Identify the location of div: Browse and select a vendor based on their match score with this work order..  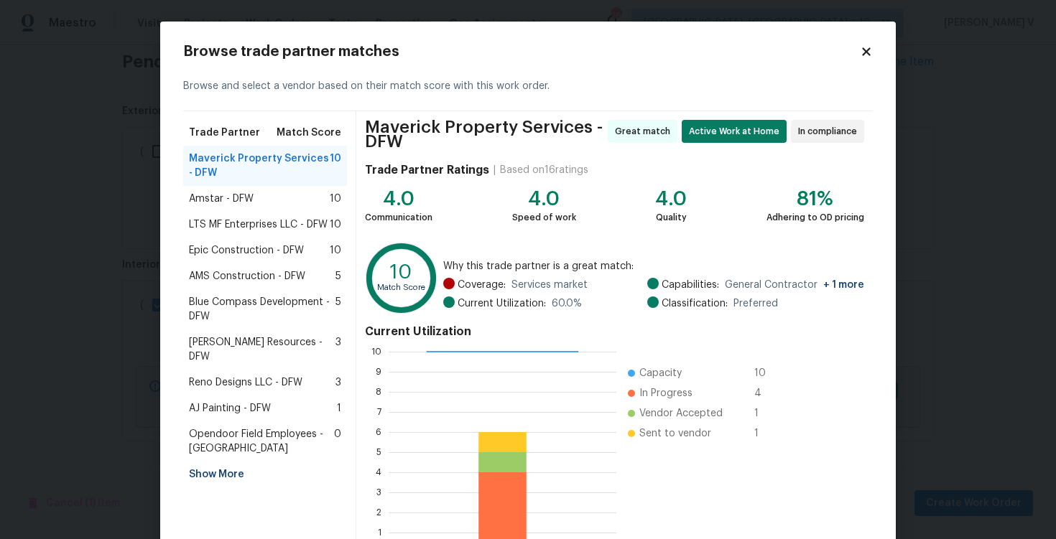
(528, 86).